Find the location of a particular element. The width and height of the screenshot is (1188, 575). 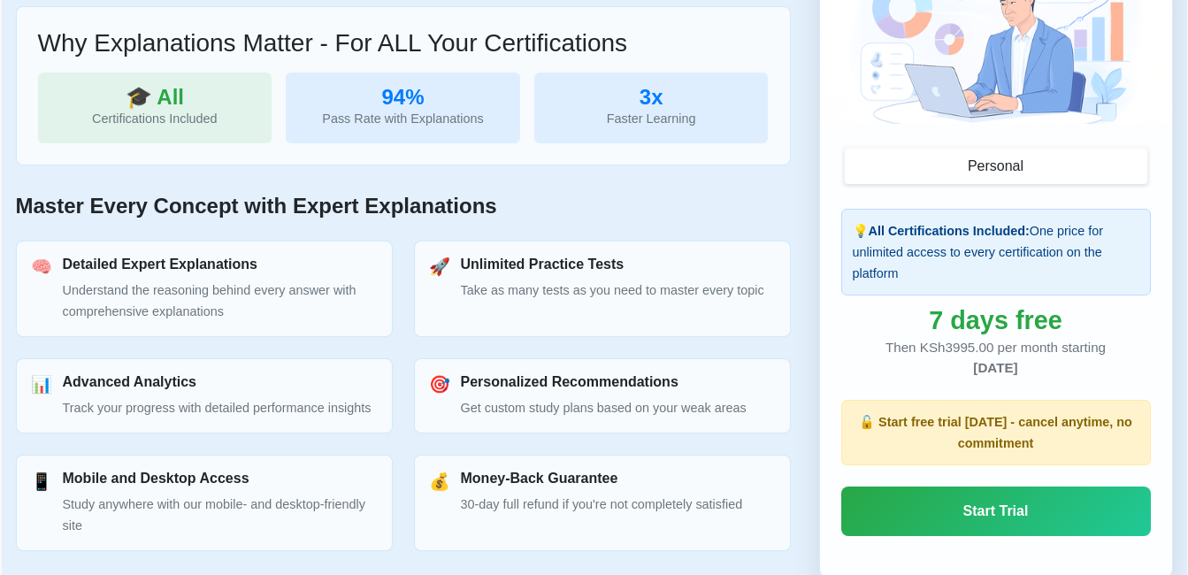

h3: Money-Back Guarantee is located at coordinates (602, 478).